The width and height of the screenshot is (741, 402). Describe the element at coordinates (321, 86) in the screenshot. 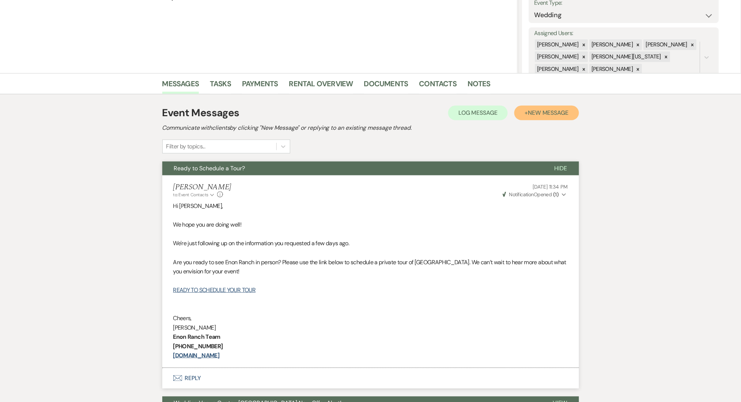

I see `a: Rental Overview` at that location.